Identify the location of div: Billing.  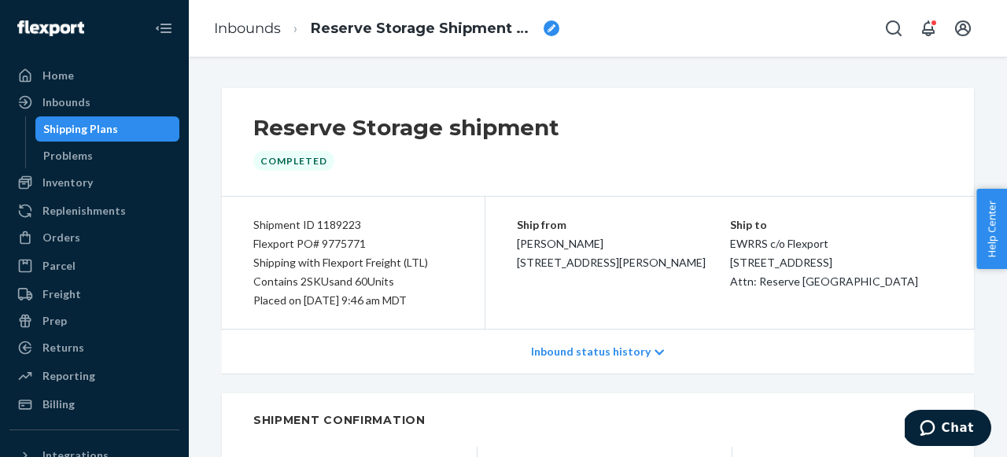
(58, 404).